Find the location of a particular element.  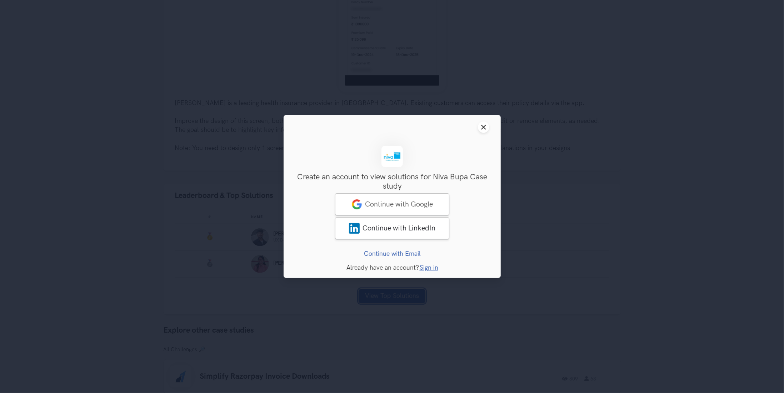

img: google is located at coordinates (357, 204).